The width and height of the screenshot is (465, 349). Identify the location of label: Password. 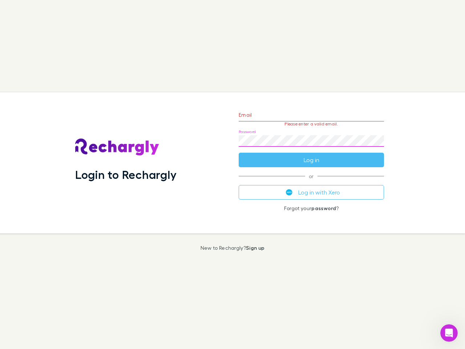
(247, 132).